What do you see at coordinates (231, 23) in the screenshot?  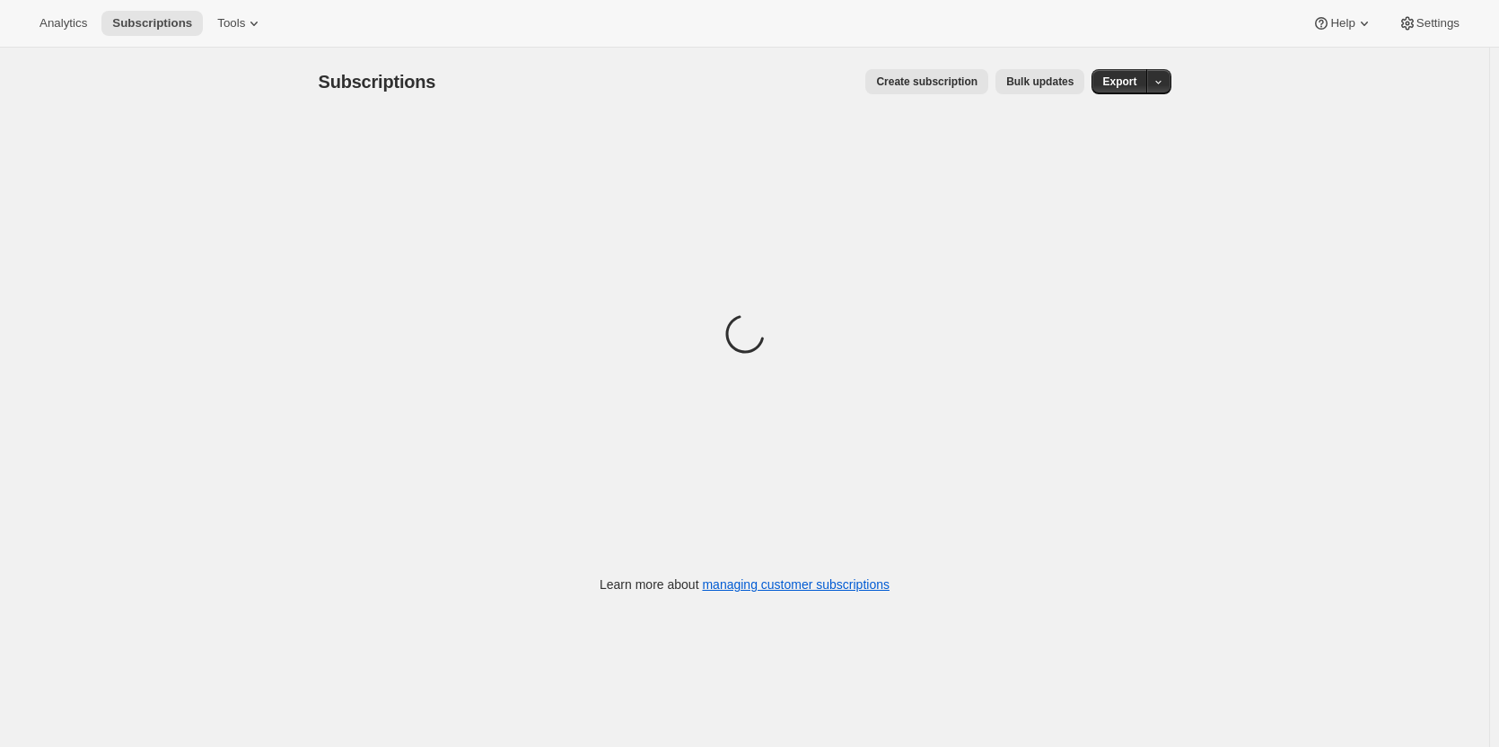 I see `span: Tools` at bounding box center [231, 23].